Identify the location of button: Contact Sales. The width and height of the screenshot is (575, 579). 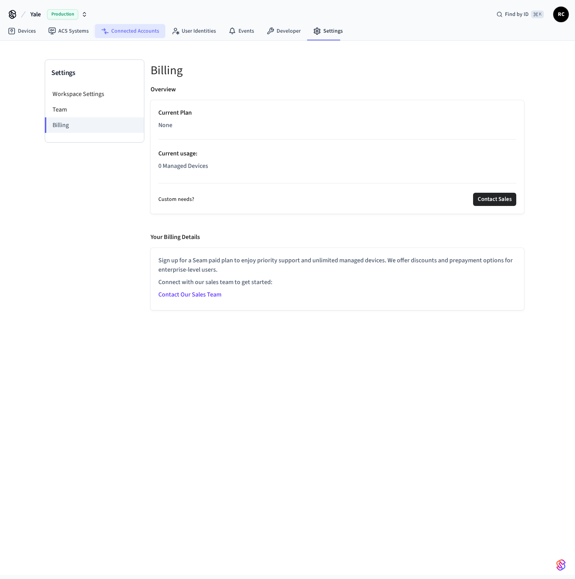
(494, 199).